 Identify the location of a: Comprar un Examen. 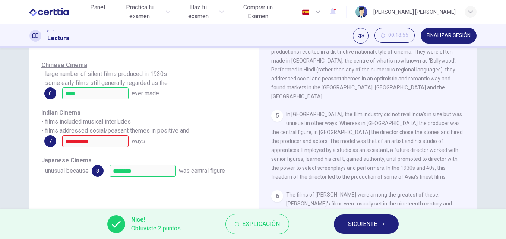
(258, 12).